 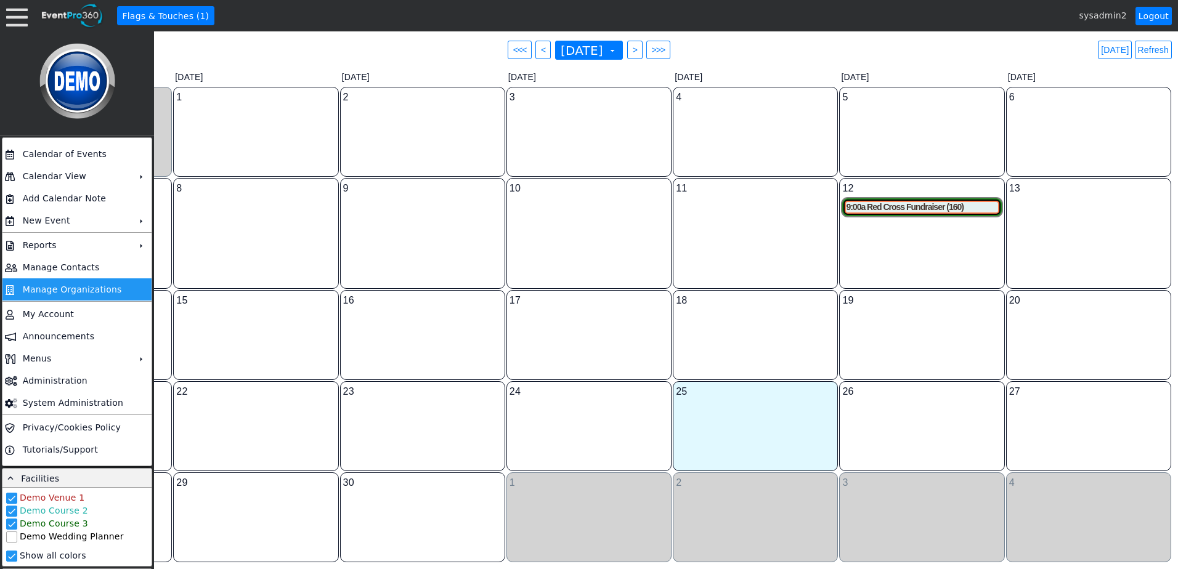 I want to click on tr: Tutorials/Support, so click(x=77, y=450).